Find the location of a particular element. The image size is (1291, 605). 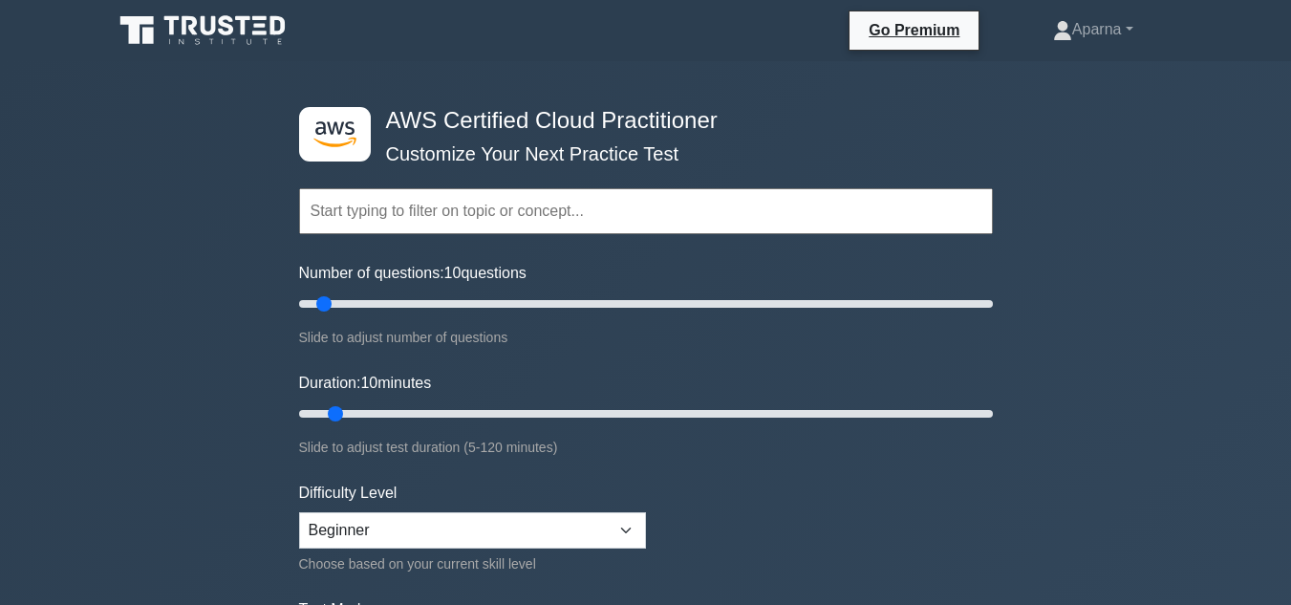

div: Slide to adjust number of questions is located at coordinates (646, 337).